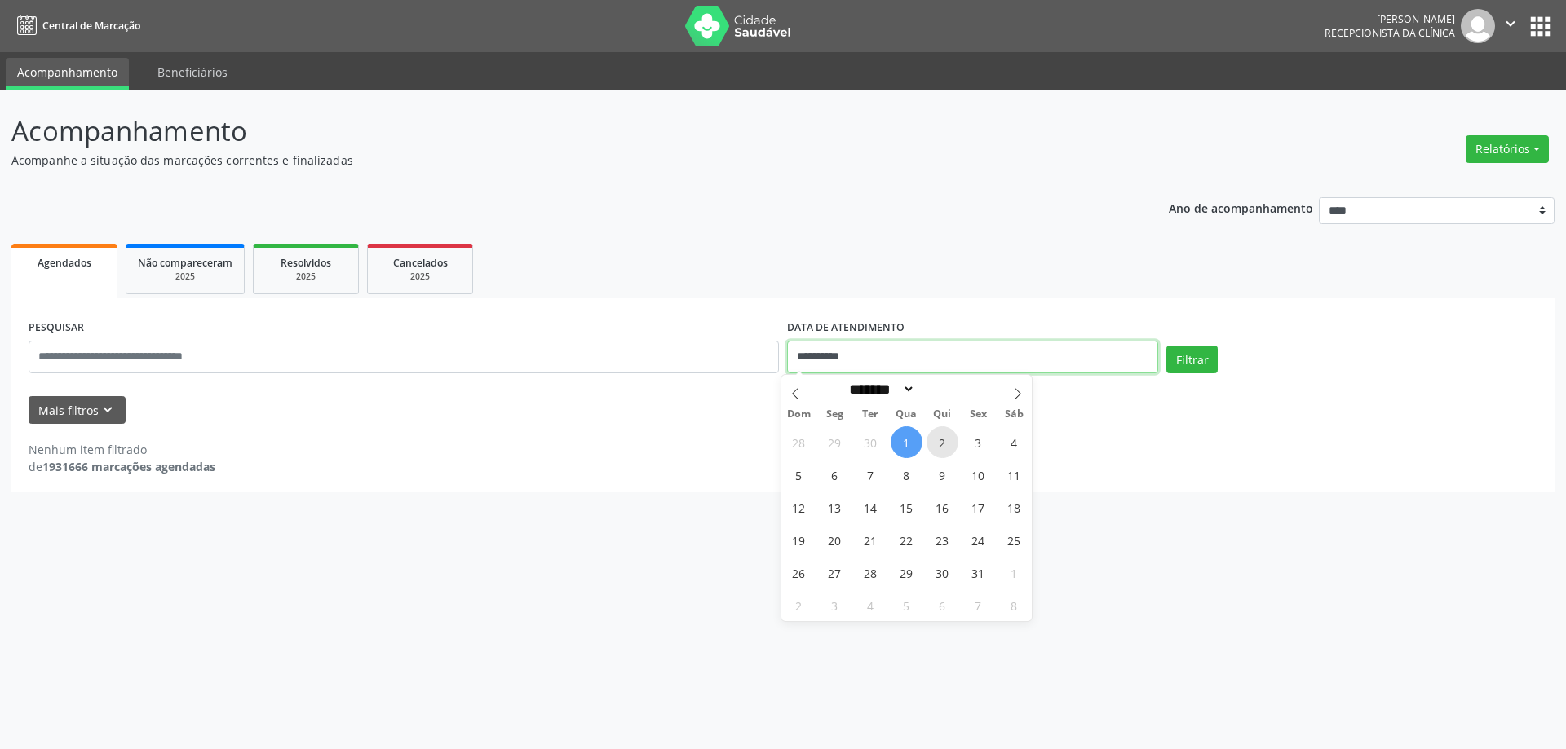 This screenshot has height=749, width=1566. What do you see at coordinates (1014, 540) in the screenshot?
I see `span: Outubro 25, 2025` at bounding box center [1014, 540].